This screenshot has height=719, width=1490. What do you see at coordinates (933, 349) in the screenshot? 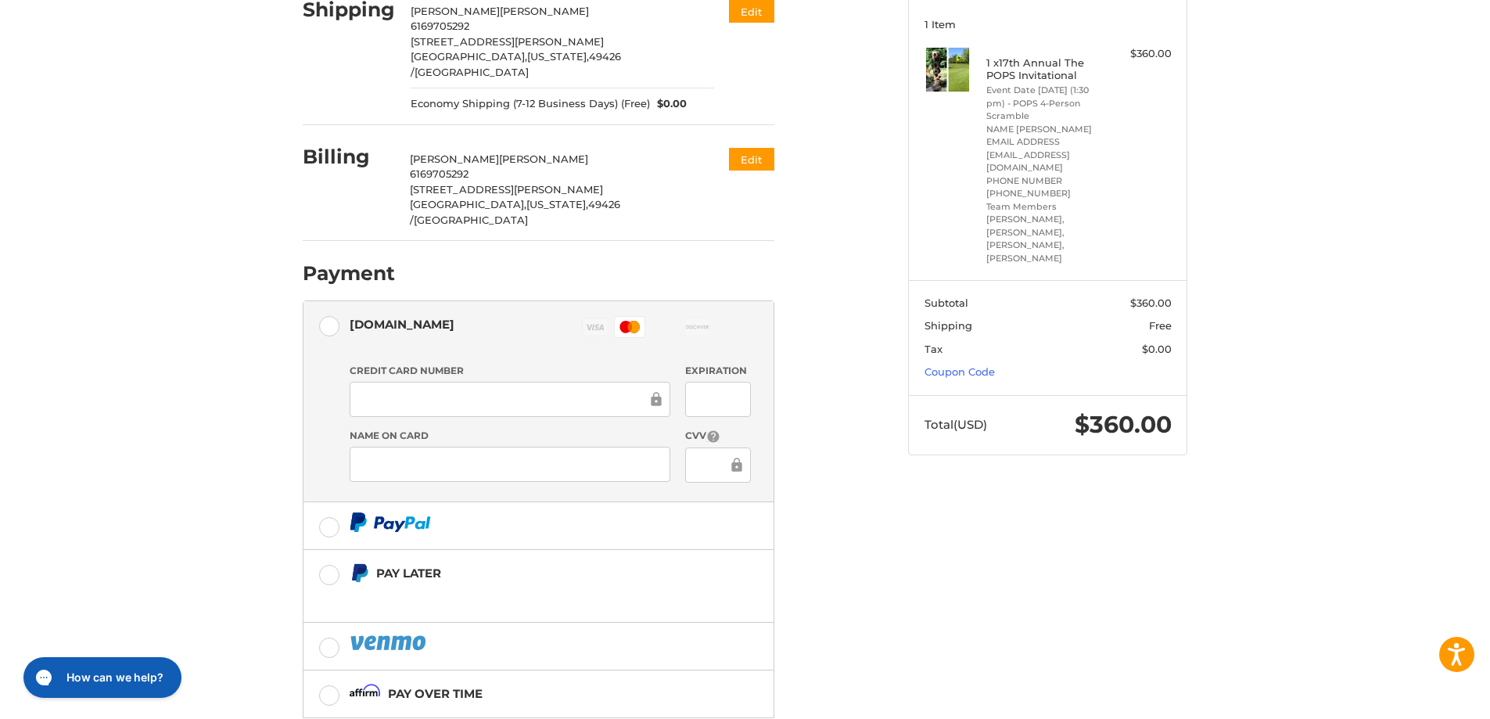
I see `span: Tax` at bounding box center [933, 349].